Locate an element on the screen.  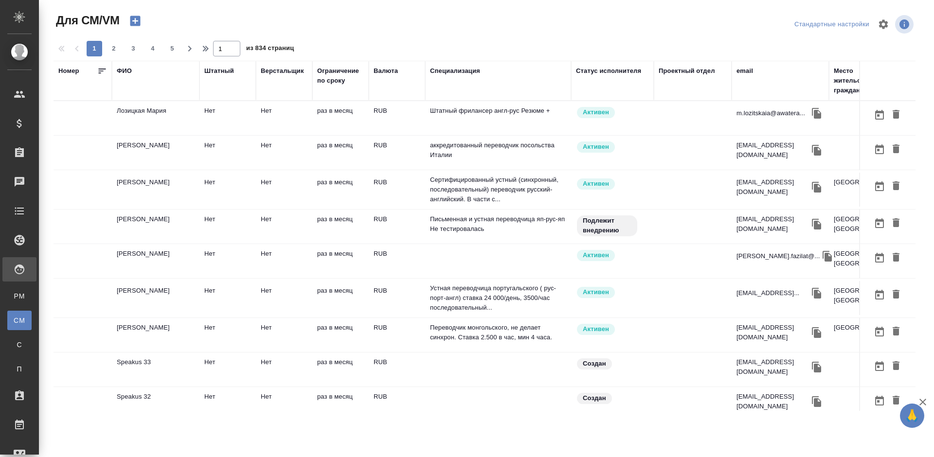
button: 3 is located at coordinates (133, 49).